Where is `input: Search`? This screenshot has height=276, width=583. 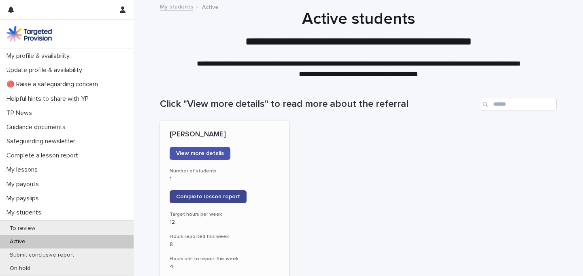
input: Search is located at coordinates (518, 104).